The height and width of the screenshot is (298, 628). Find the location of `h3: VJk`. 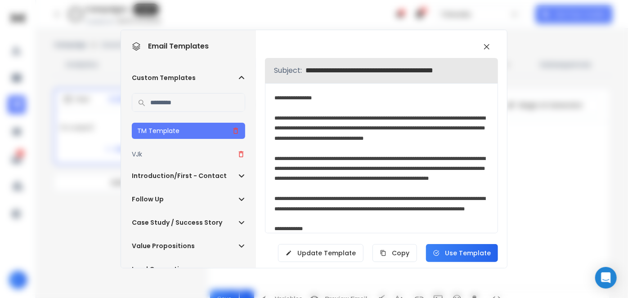

h3: VJk is located at coordinates (137, 154).